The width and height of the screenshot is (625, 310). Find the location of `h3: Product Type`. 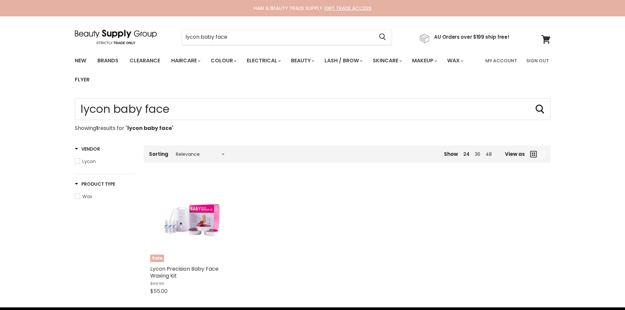

h3: Product Type is located at coordinates (95, 184).